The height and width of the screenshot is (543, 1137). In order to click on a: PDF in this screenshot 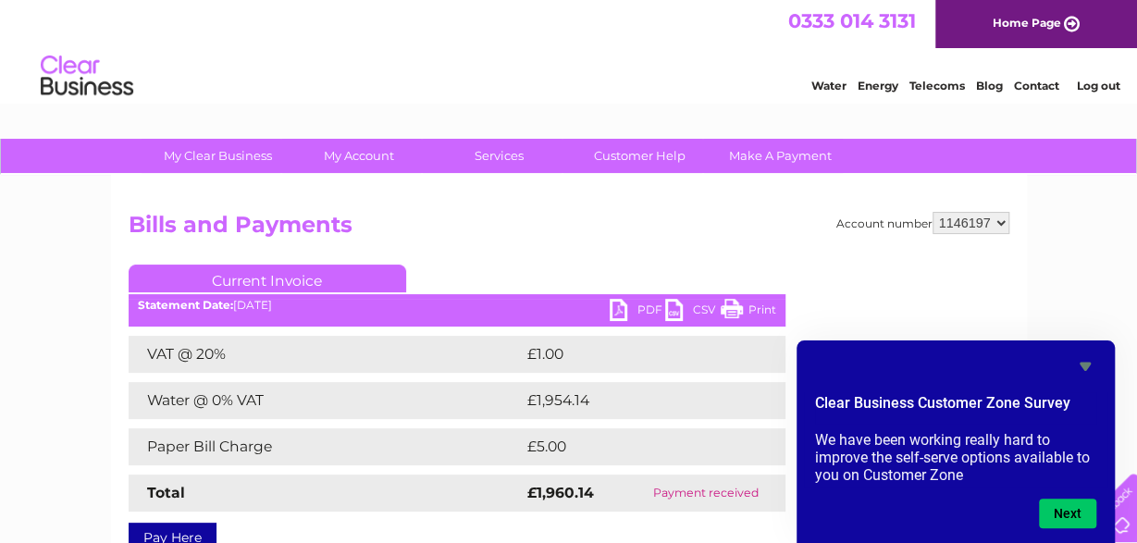, I will do `click(638, 312)`.